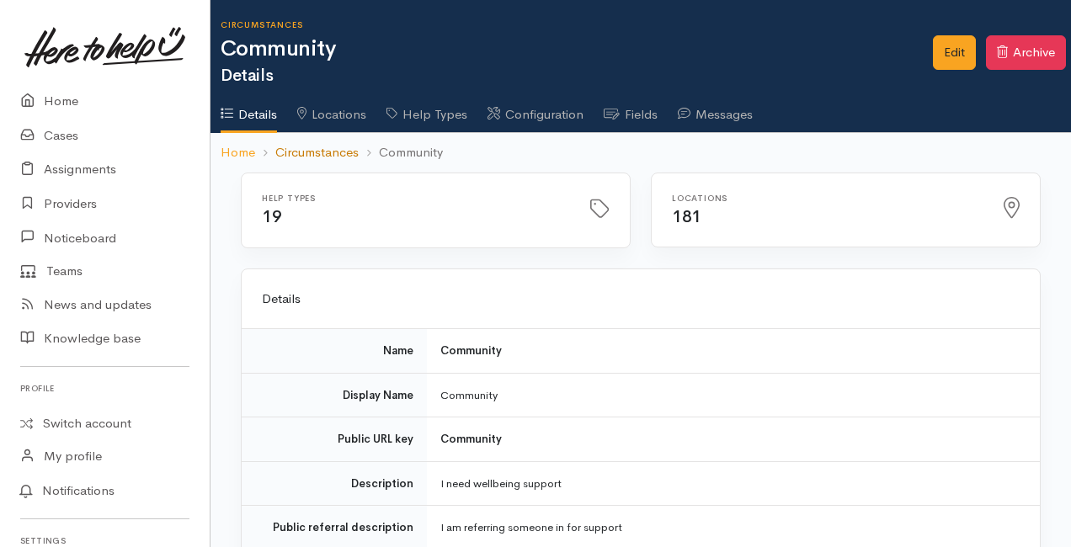  Describe the element at coordinates (334, 351) in the screenshot. I see `td: Name` at that location.